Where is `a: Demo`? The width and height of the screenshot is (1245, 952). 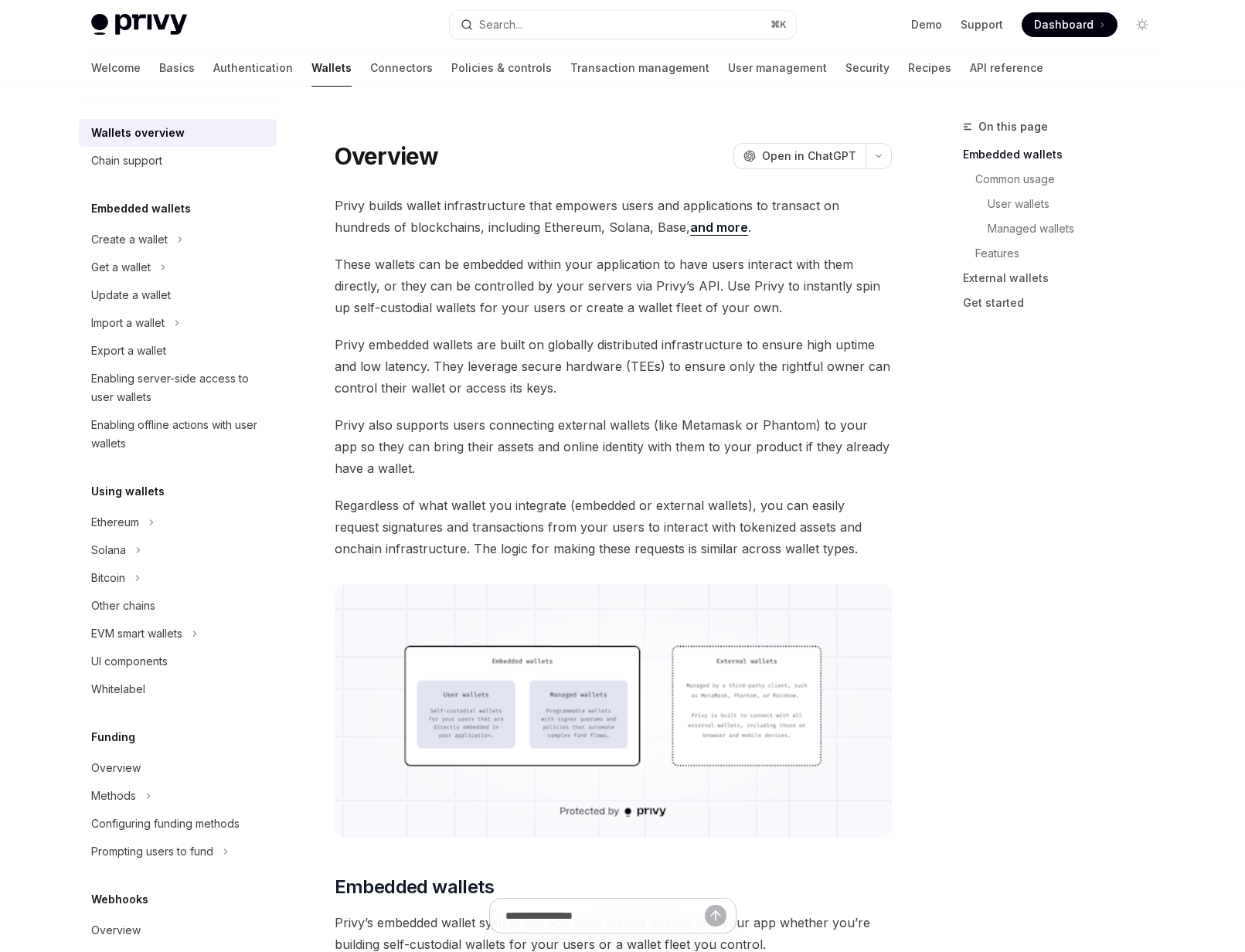 a: Demo is located at coordinates (926, 25).